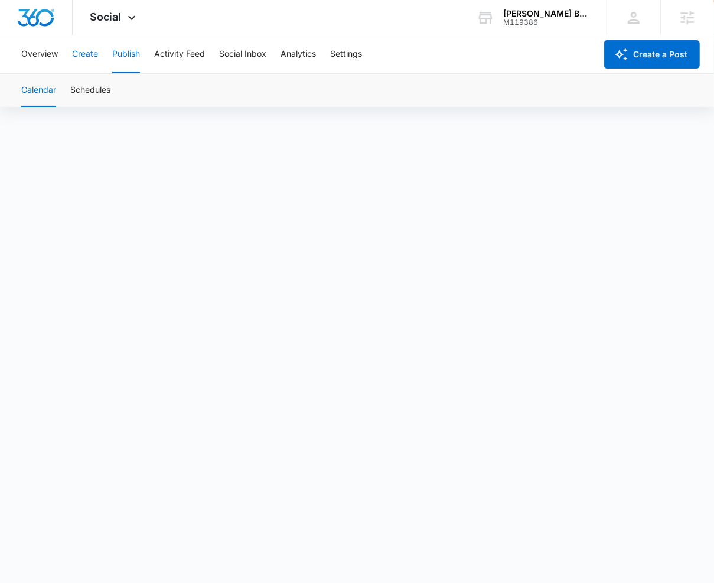 This screenshot has height=583, width=714. Describe the element at coordinates (38, 90) in the screenshot. I see `button: Calendar` at that location.